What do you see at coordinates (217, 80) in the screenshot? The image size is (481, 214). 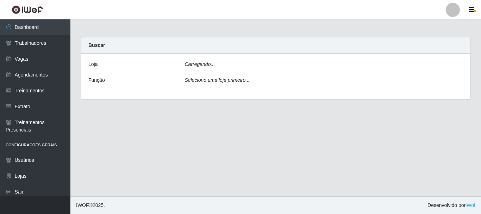 I see `i: Selecione uma loja primeiro...` at bounding box center [217, 80].